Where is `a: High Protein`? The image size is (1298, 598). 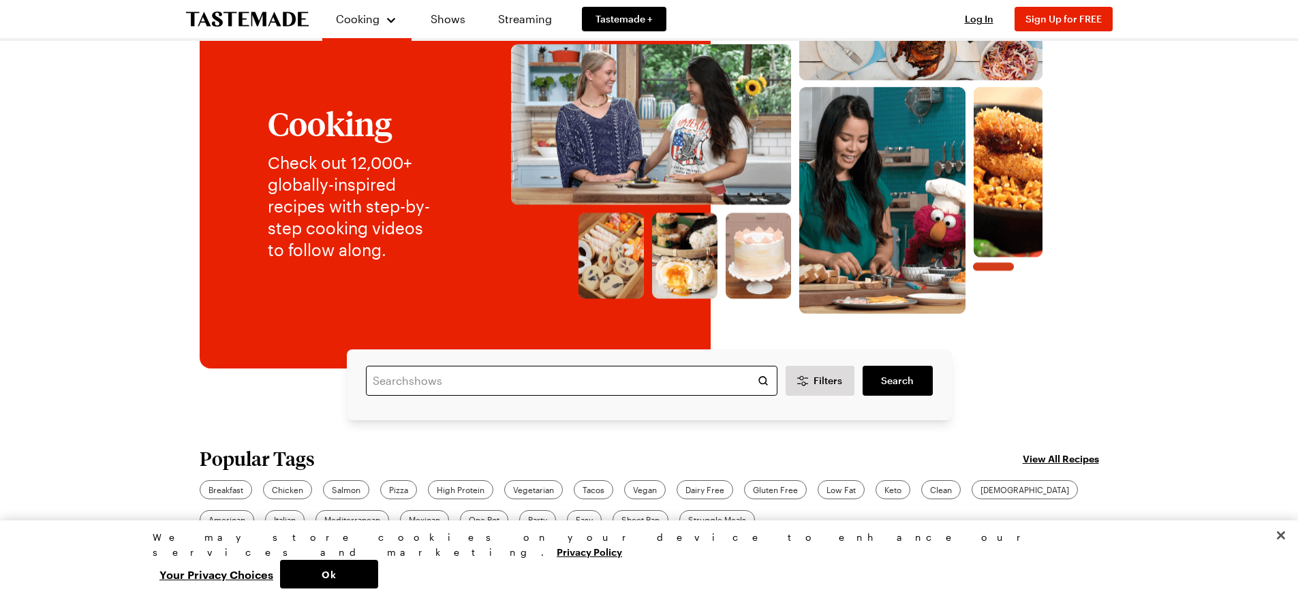 a: High Protein is located at coordinates (461, 490).